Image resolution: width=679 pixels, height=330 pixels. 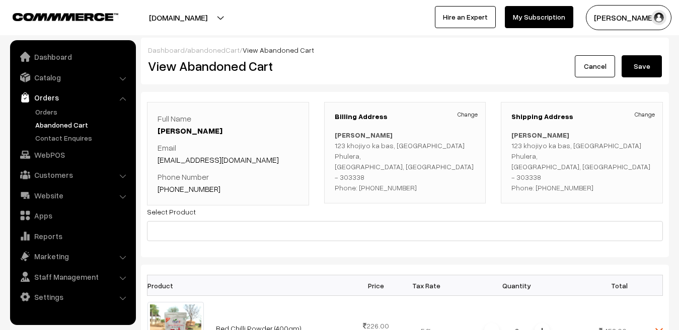 What do you see at coordinates (658, 18) in the screenshot?
I see `img: user` at bounding box center [658, 18].